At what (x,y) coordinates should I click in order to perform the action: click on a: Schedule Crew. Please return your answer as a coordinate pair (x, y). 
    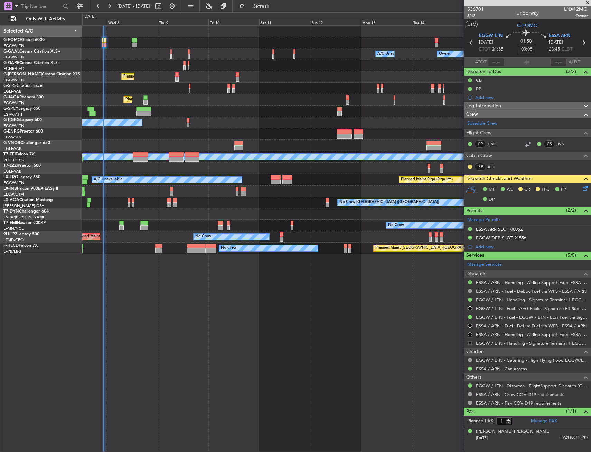
    Looking at the image, I should click on (482, 123).